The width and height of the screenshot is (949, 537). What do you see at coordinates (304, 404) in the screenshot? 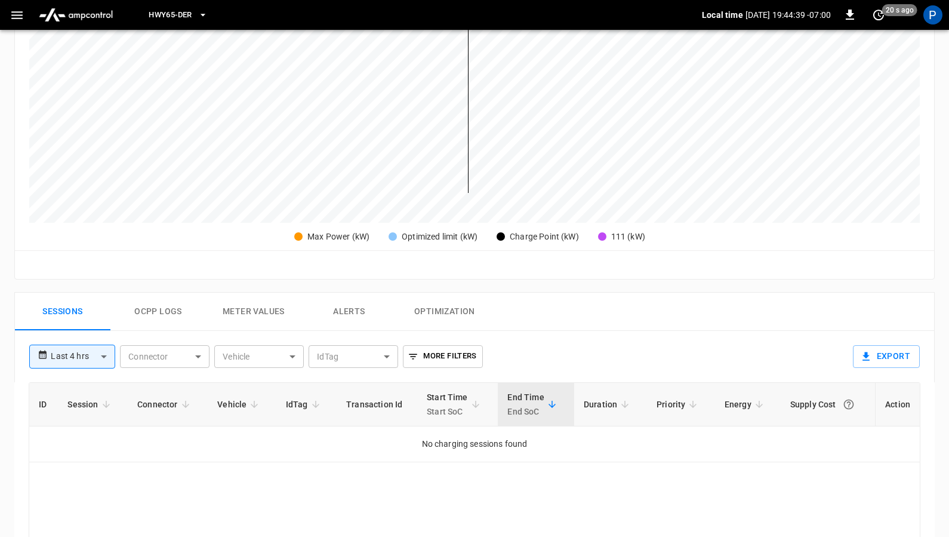
I see `span: IdTag` at bounding box center [304, 404].